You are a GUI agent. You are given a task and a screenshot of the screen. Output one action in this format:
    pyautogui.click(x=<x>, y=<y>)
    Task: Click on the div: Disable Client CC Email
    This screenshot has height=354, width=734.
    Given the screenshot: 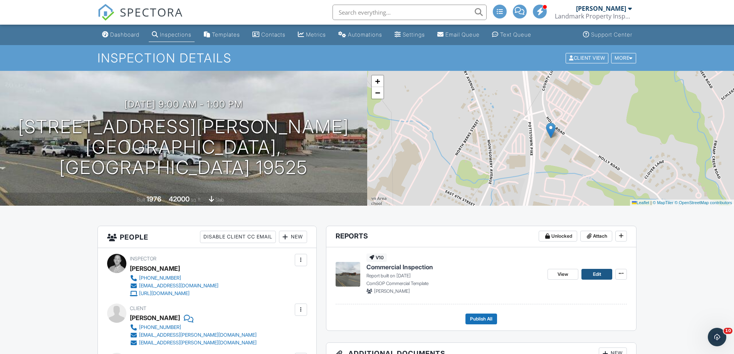 What is the action you would take?
    pyautogui.click(x=238, y=237)
    